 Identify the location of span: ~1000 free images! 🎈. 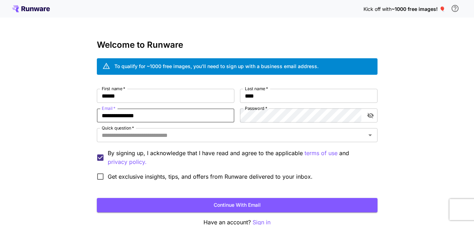
(418, 9).